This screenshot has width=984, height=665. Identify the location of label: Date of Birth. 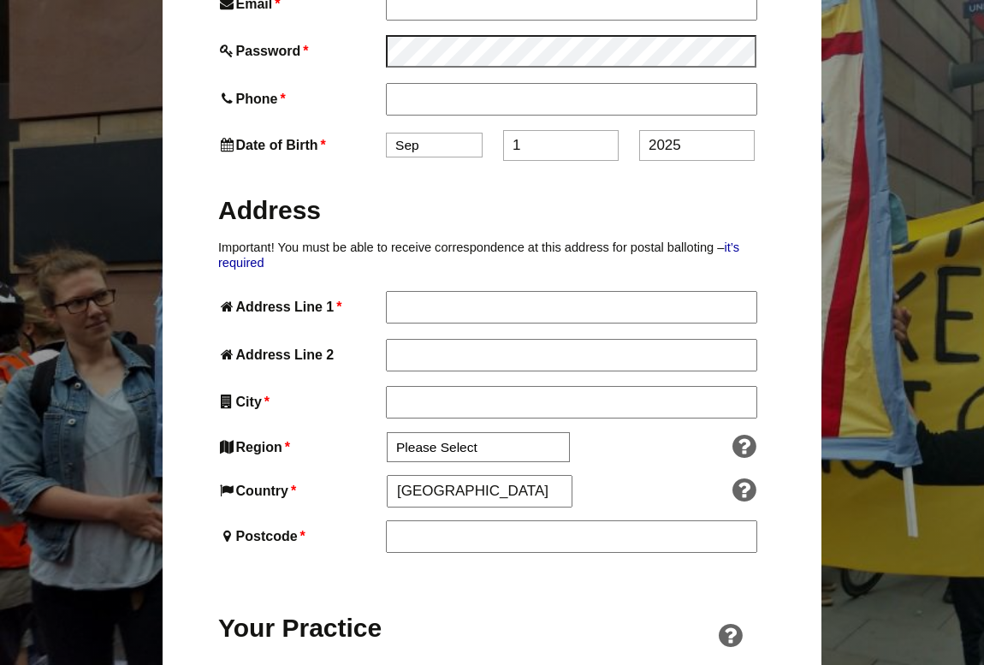
(300, 145).